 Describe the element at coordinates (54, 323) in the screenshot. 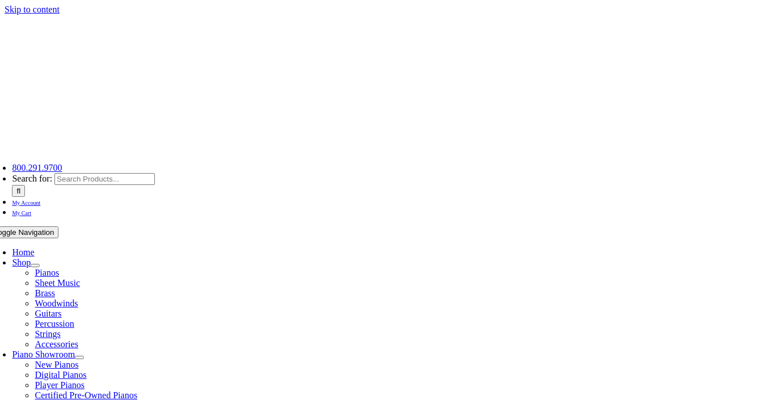

I see `span: Percussion` at that location.